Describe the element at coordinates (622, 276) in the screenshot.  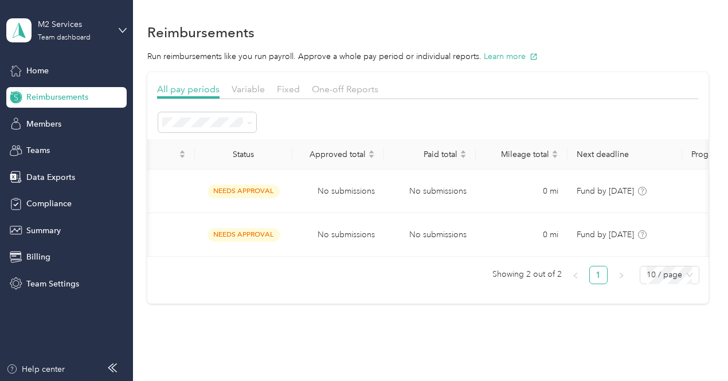
I see `span: right` at that location.